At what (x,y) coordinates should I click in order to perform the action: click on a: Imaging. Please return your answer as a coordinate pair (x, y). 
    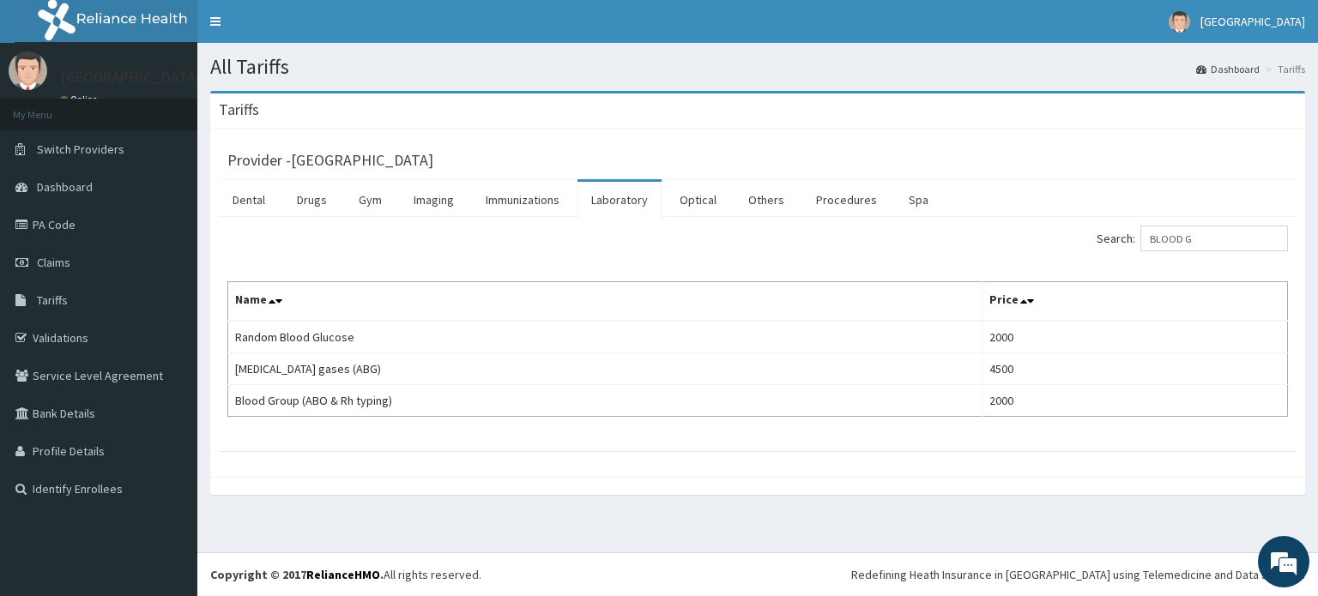
    Looking at the image, I should click on (433, 200).